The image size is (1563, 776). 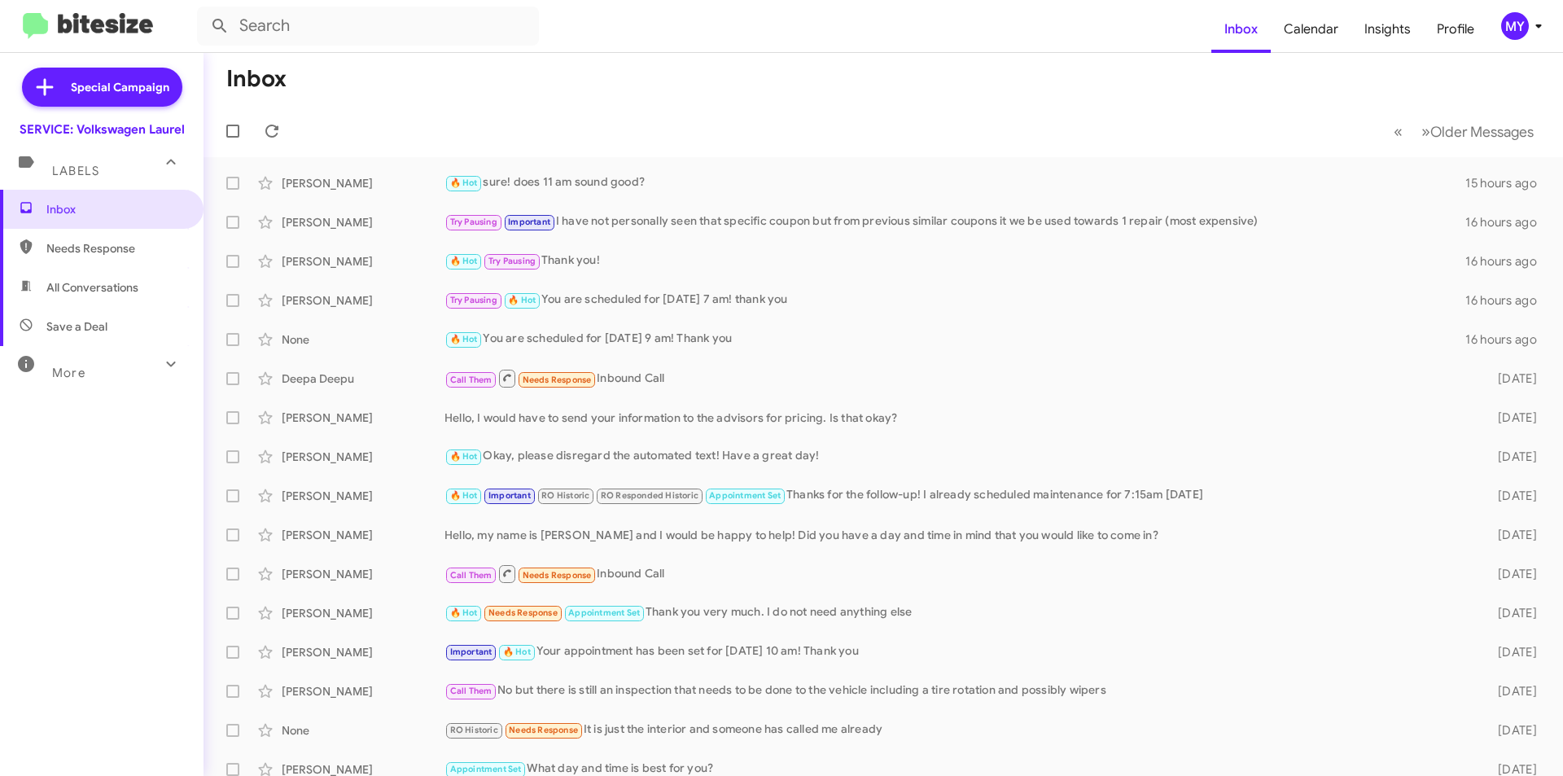 What do you see at coordinates (958, 690) in the screenshot?
I see `div: No but there is still an inspection that needs to be done to the vehicle including a tire rotatio...` at bounding box center [958, 690].